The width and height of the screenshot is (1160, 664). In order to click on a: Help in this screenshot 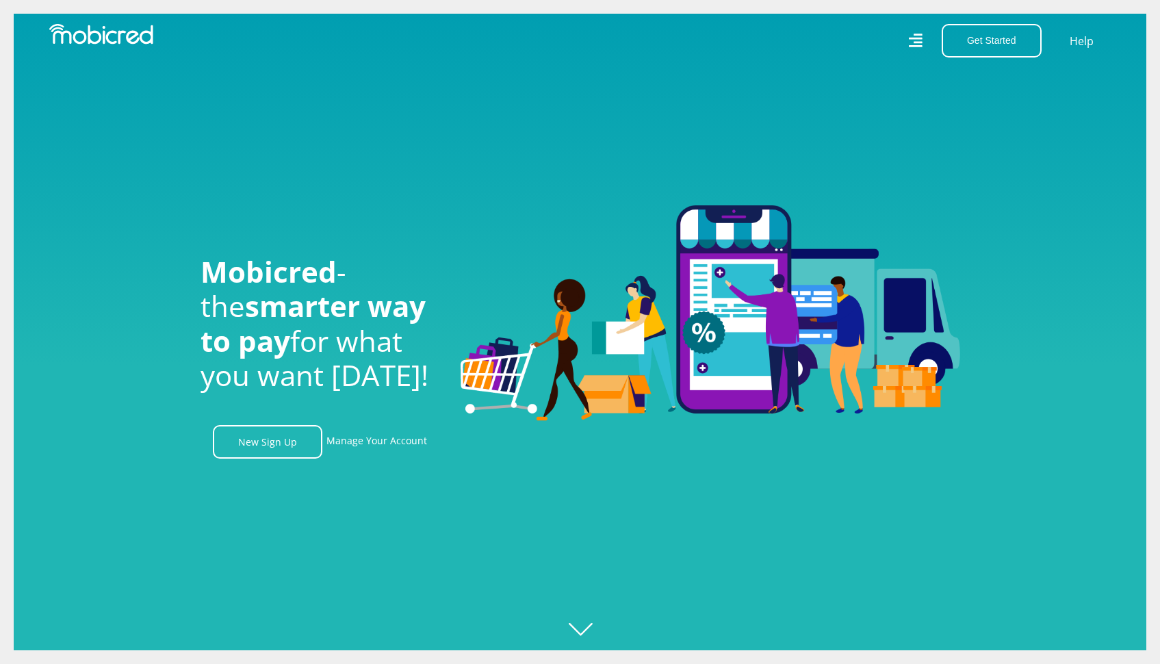, I will do `click(1081, 41)`.